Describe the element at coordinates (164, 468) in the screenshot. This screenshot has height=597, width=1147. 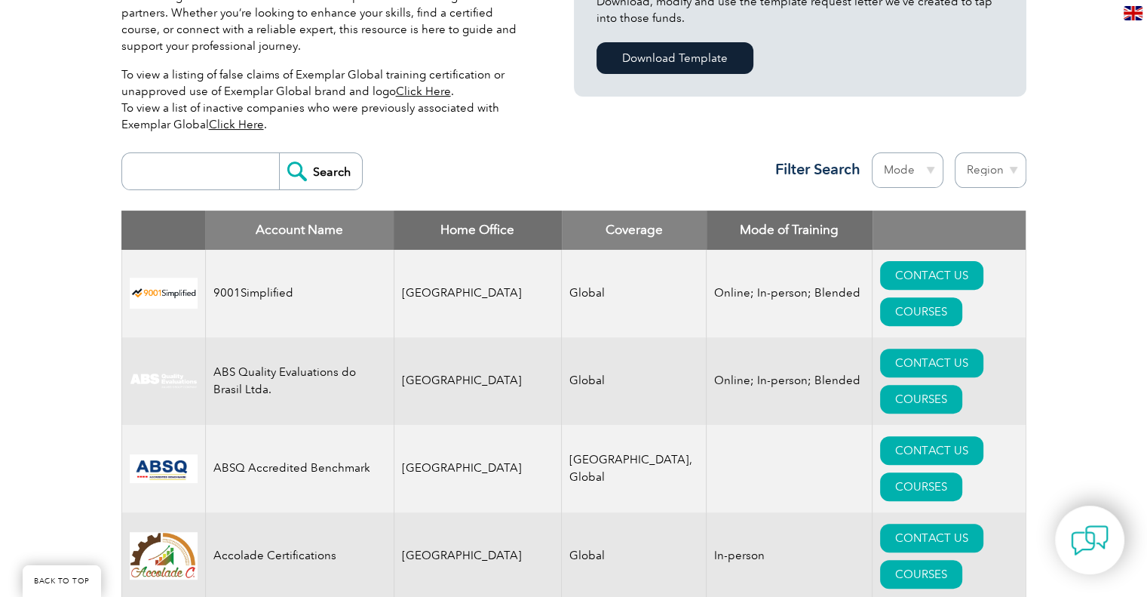
I see `img: cc24547b-a6e0-e911-a812-000d3a795b83-logo.png` at that location.